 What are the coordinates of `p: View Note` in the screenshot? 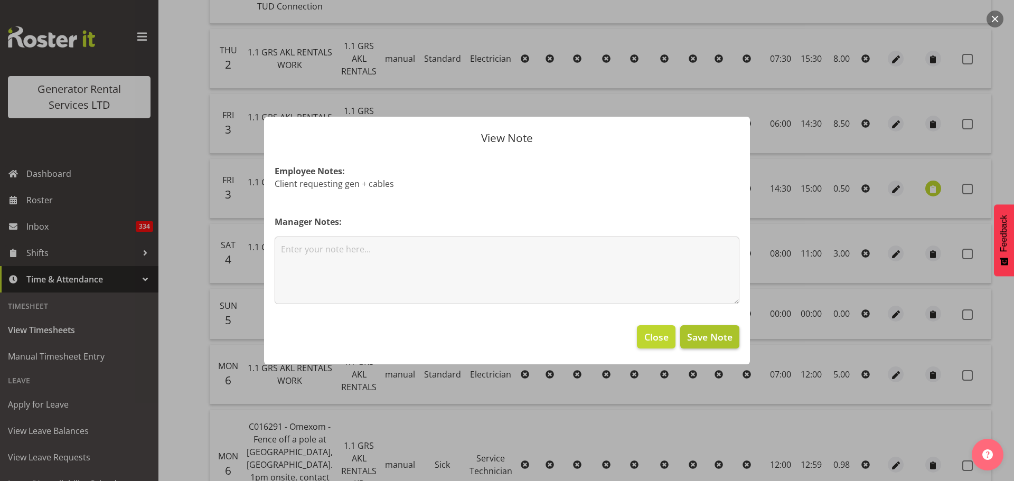 It's located at (507, 138).